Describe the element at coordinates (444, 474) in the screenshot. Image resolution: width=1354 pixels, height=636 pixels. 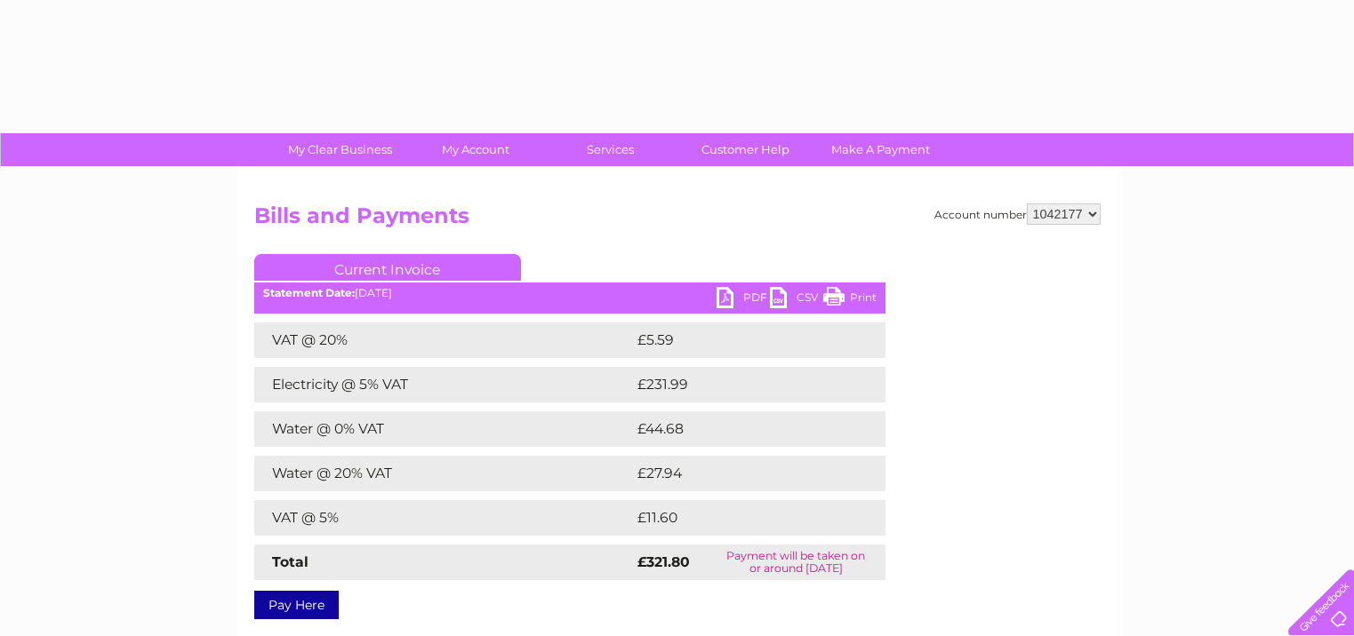
I see `td: Water @ 20% VAT` at that location.